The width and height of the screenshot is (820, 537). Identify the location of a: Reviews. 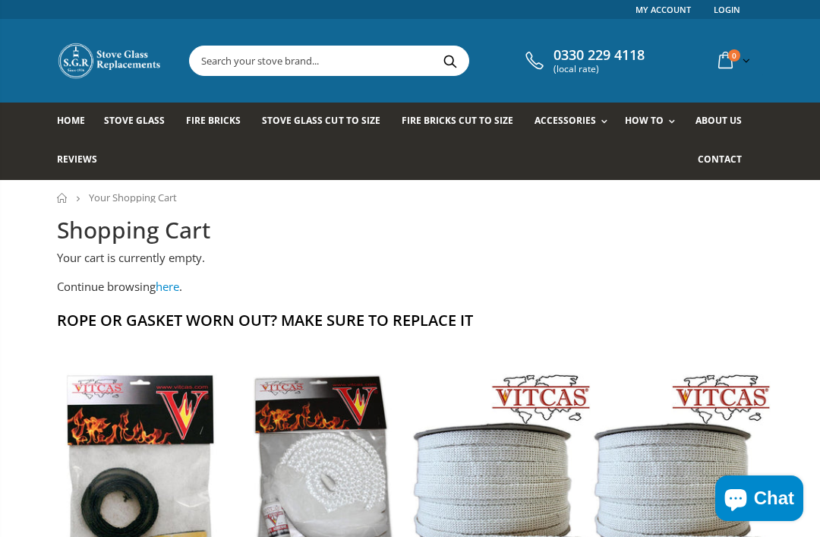
(83, 160).